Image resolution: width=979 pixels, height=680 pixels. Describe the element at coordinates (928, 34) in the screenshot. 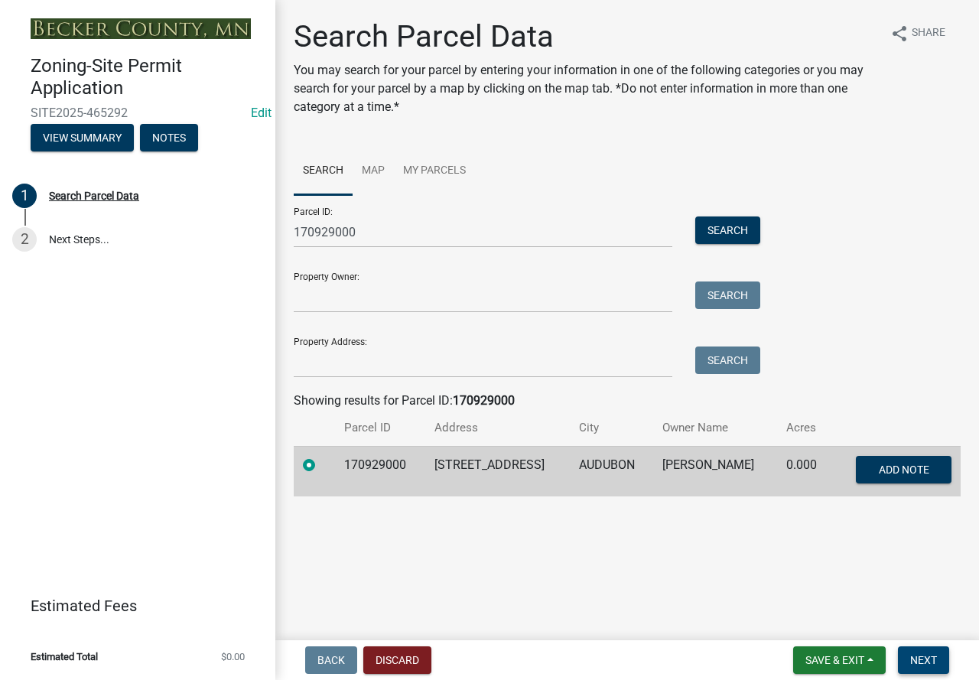

I see `span: Share` at that location.